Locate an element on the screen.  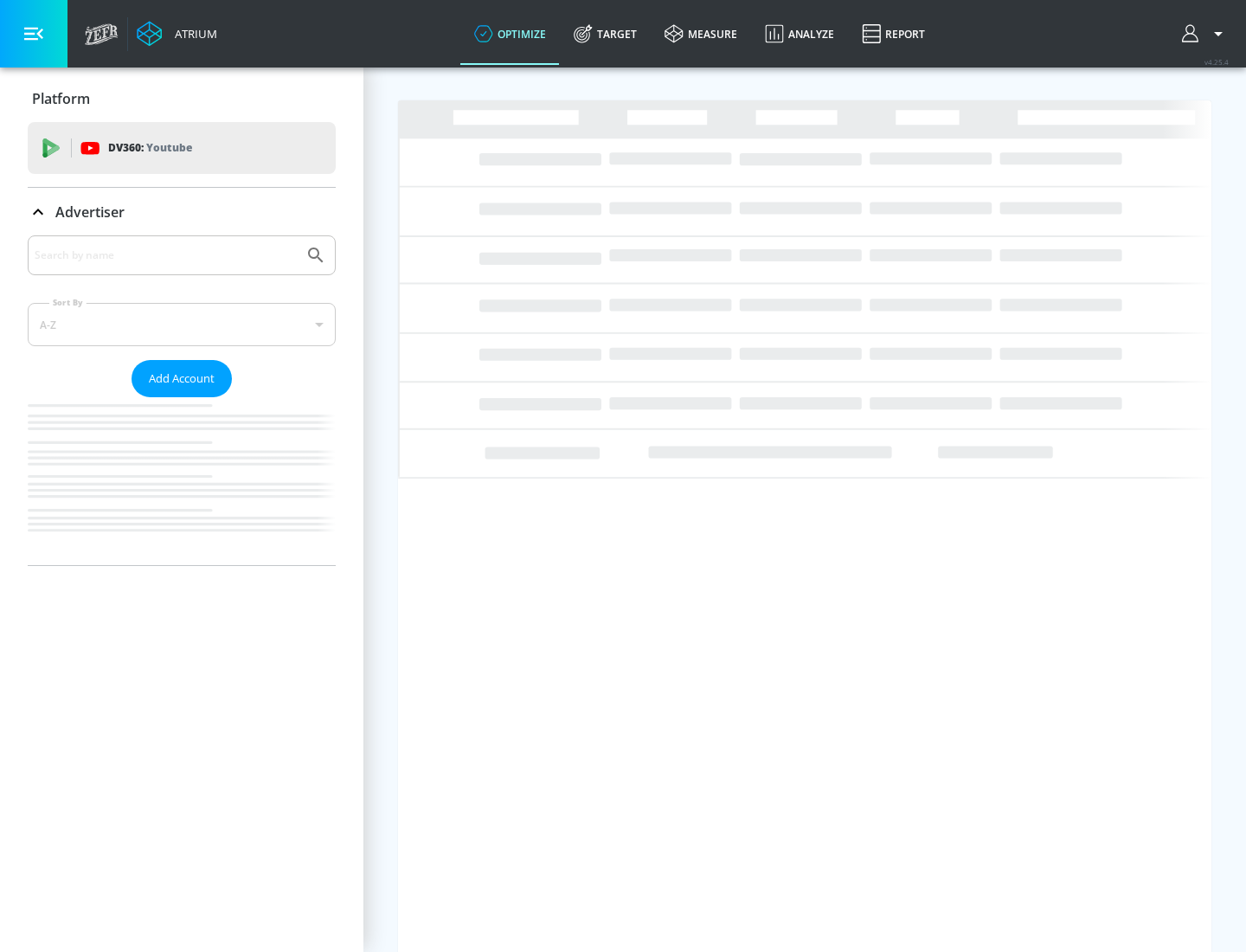
label: Sort By is located at coordinates (67, 302).